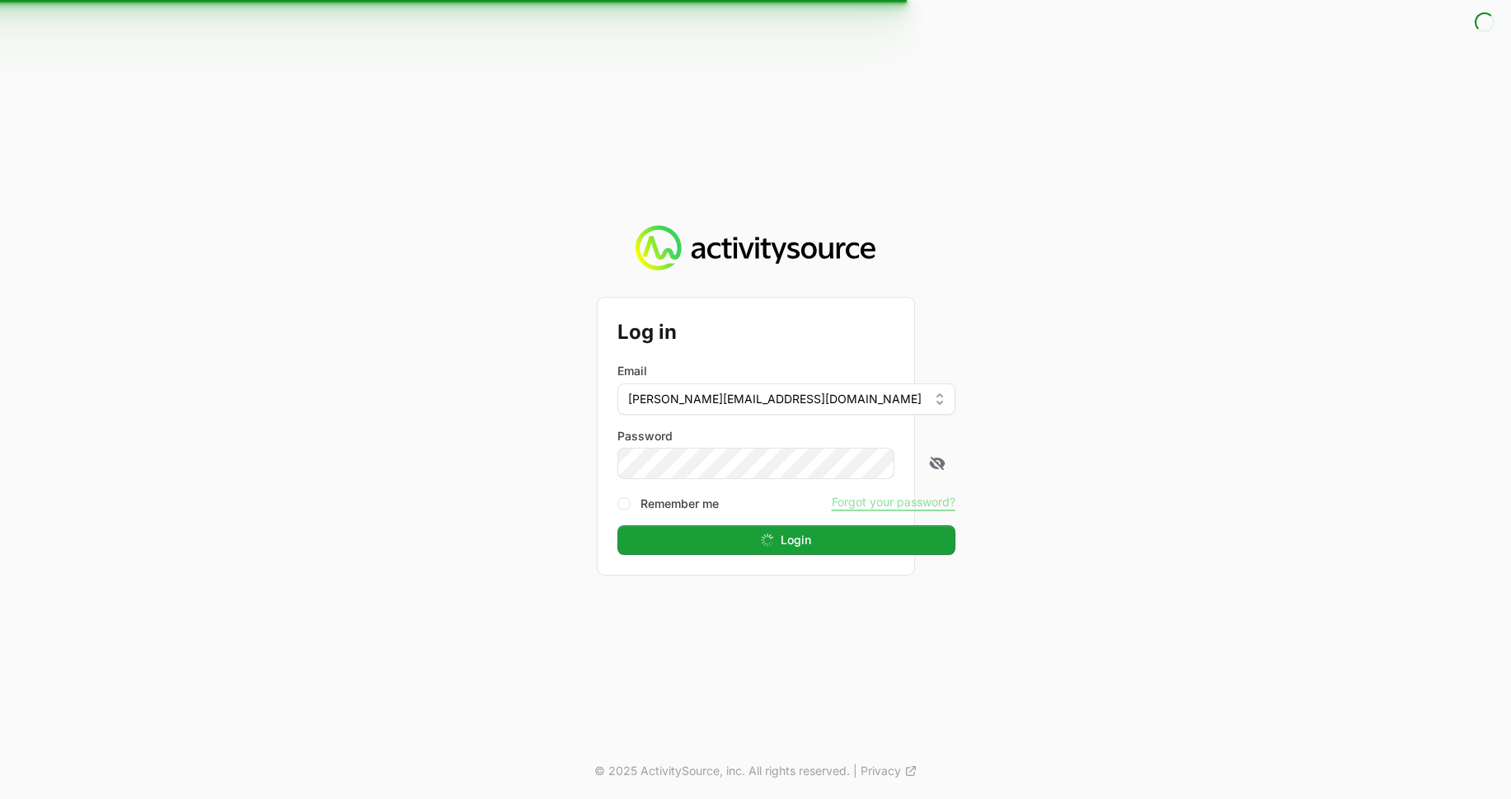 The image size is (1511, 799). I want to click on button: Login, so click(786, 540).